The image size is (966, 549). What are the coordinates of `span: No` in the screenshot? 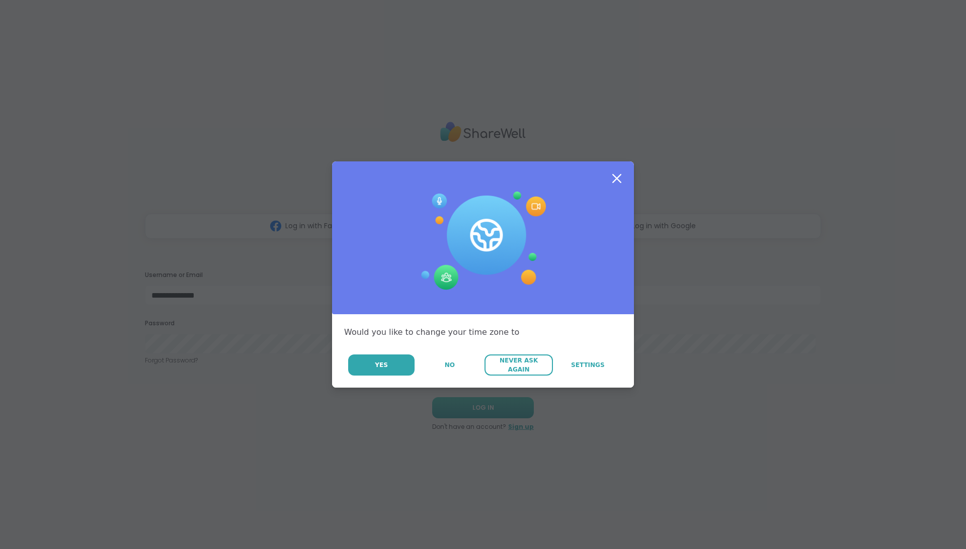 It's located at (450, 365).